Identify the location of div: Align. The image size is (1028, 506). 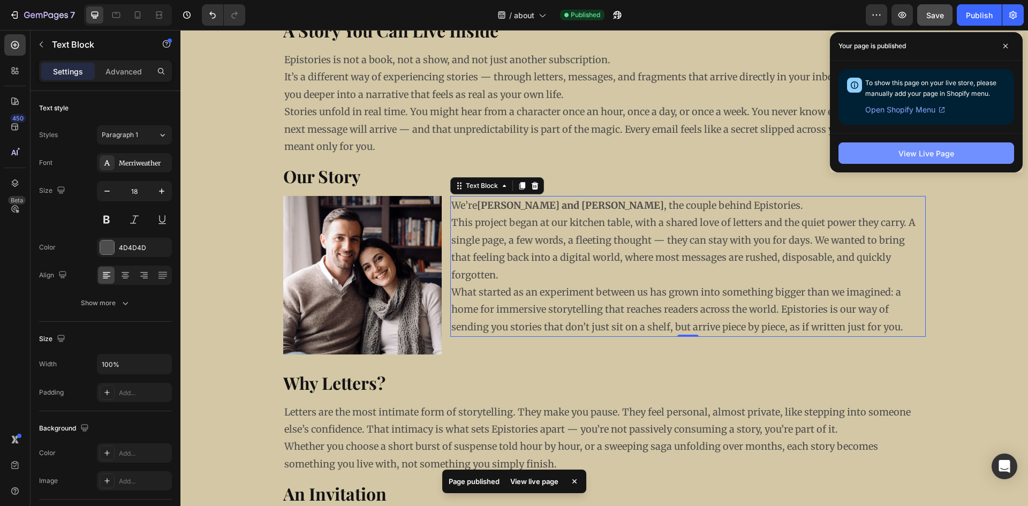
(54, 275).